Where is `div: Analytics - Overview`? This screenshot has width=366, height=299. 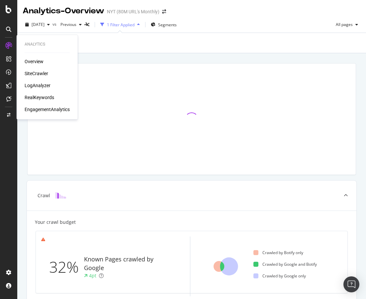 div: Analytics - Overview is located at coordinates (63, 11).